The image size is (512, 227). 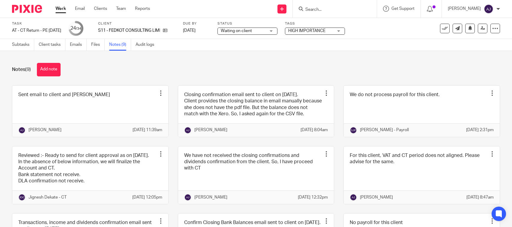 I want to click on label: Tags, so click(x=315, y=24).